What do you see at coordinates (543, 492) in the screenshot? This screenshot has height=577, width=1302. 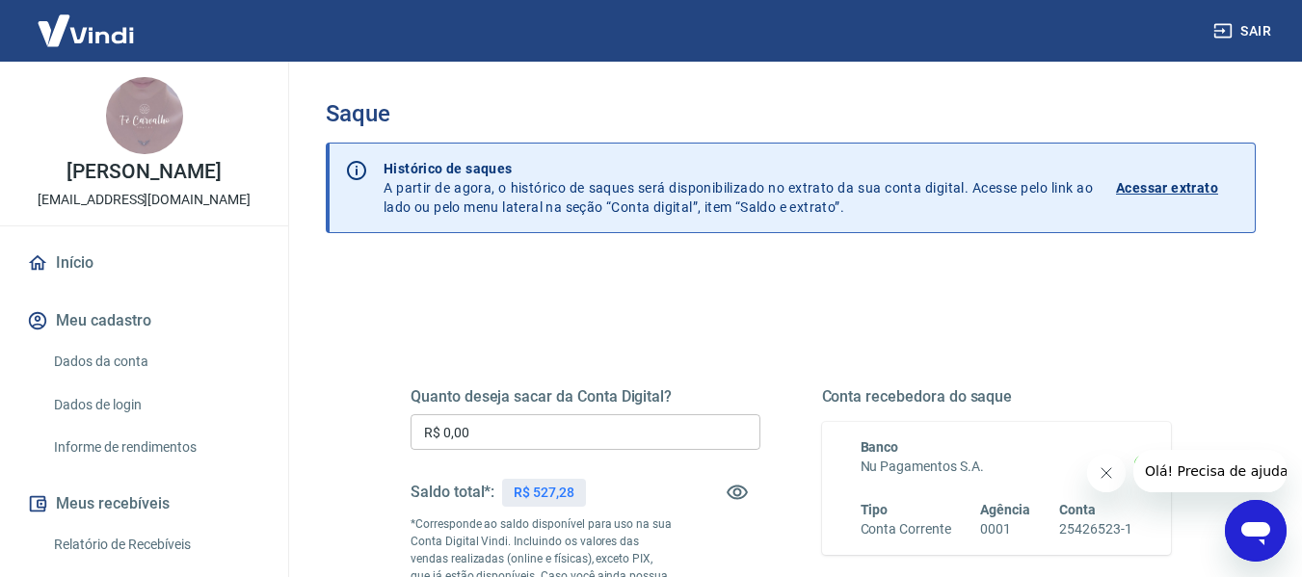 I see `p: R$ 527,28` at bounding box center [543, 492].